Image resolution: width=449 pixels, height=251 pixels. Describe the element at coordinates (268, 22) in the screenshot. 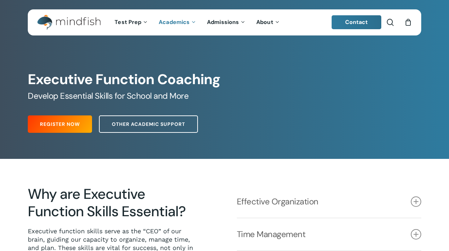

I see `a: About` at that location.